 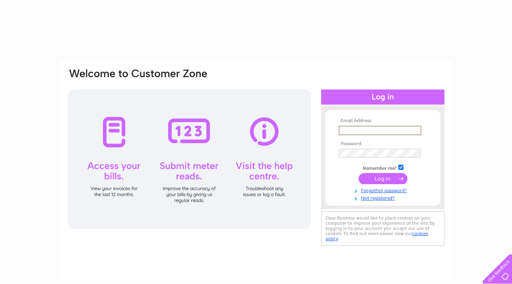 I want to click on input: Submit, so click(x=383, y=178).